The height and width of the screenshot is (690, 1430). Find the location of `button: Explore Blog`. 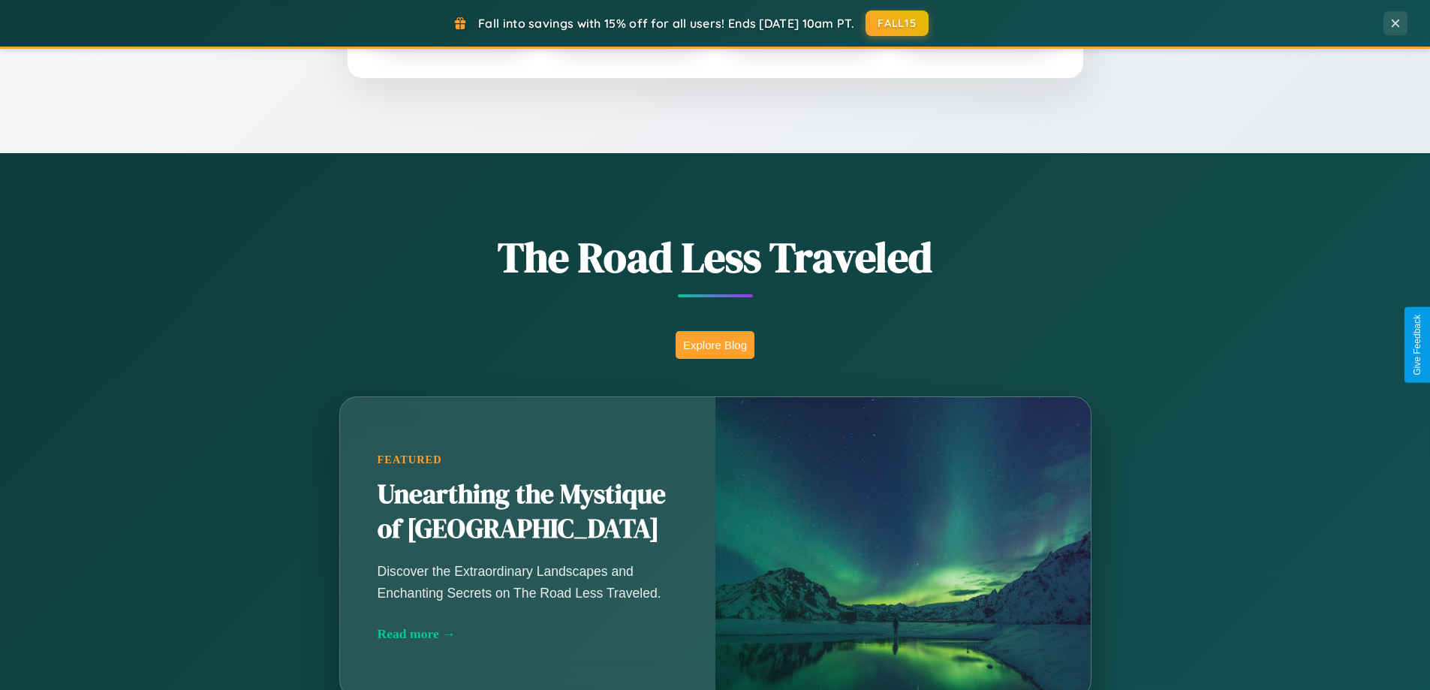

button: Explore Blog is located at coordinates (715, 345).